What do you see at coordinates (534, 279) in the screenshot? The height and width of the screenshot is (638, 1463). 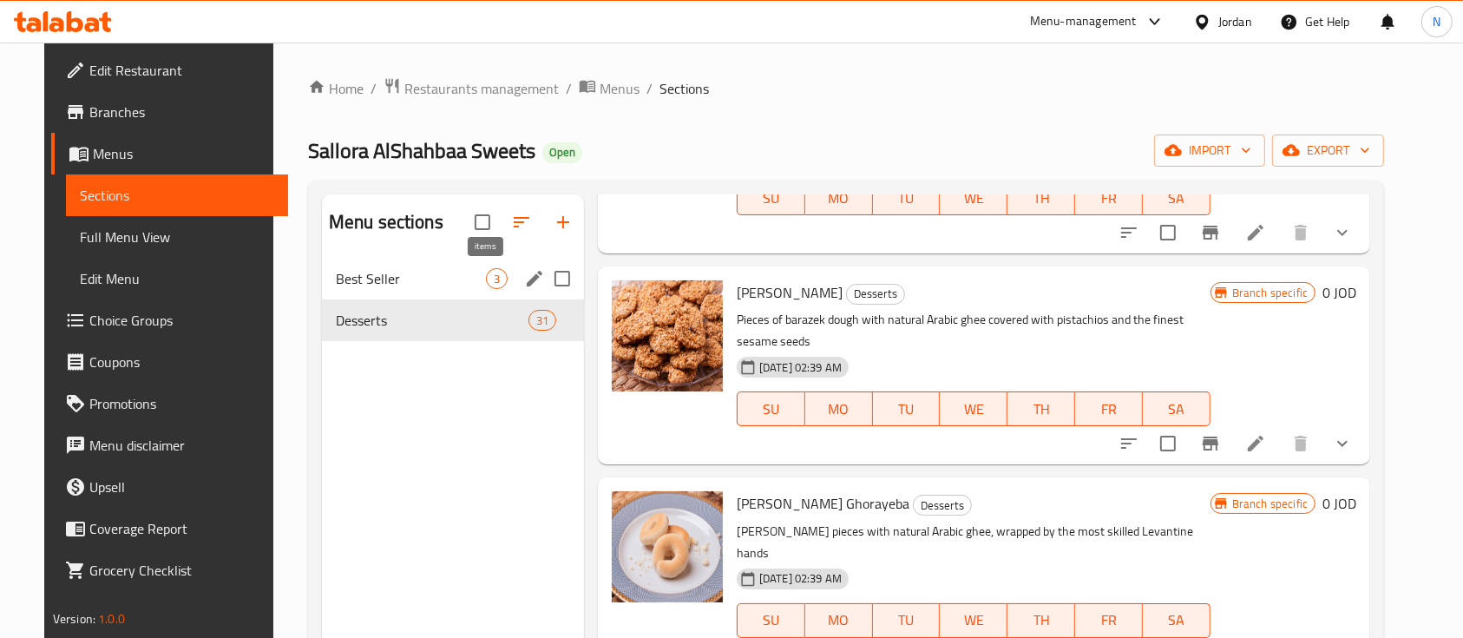 I see `button: edit` at bounding box center [534, 279].